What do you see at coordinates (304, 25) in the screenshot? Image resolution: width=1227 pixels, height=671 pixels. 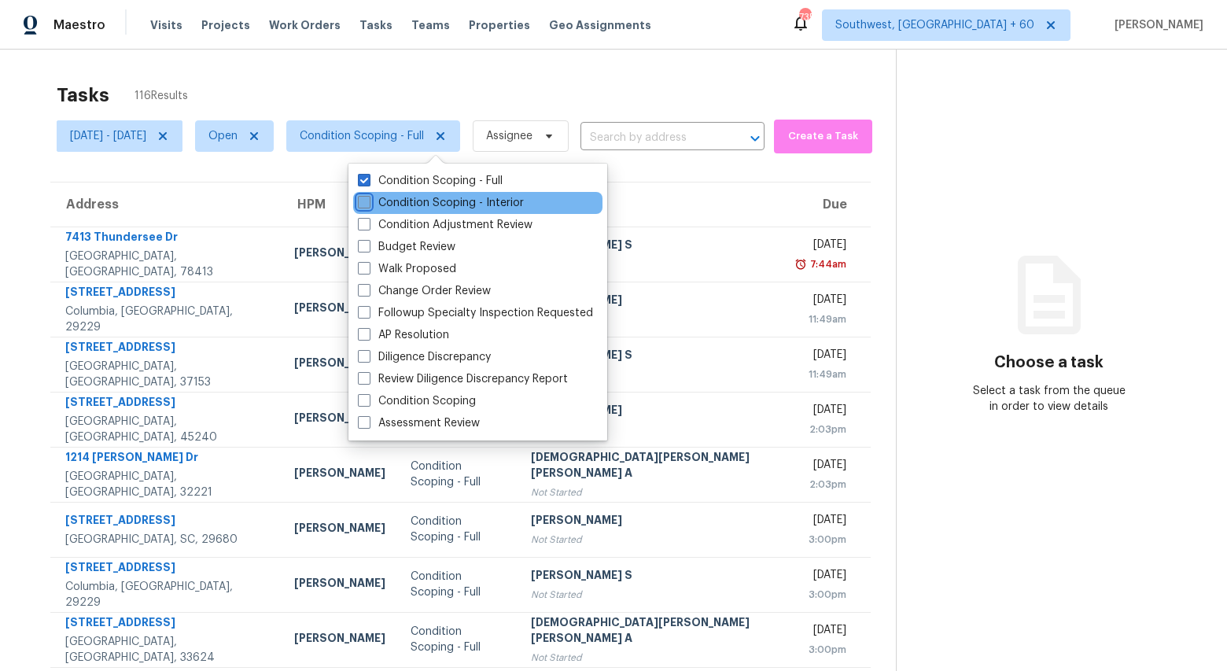 I see `span: Work Orders` at bounding box center [304, 25].